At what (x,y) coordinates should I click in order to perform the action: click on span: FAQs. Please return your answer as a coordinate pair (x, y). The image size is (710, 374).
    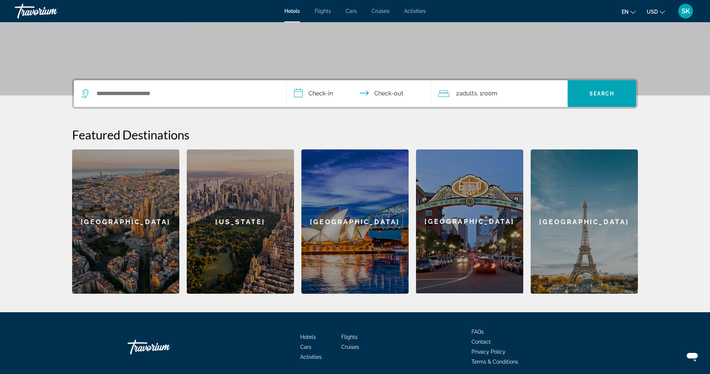
    Looking at the image, I should click on (478, 332).